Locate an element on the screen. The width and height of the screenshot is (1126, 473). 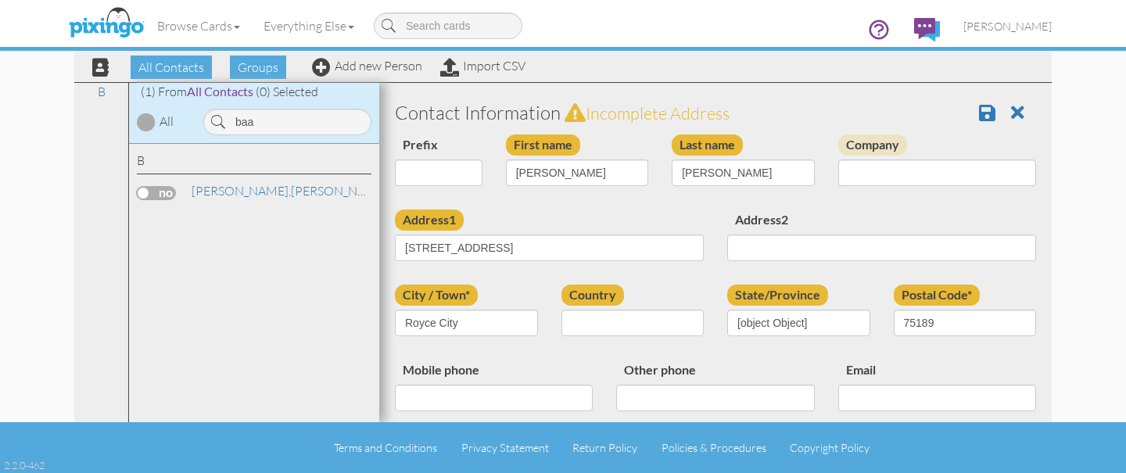
label: Mobile phone is located at coordinates (441, 370).